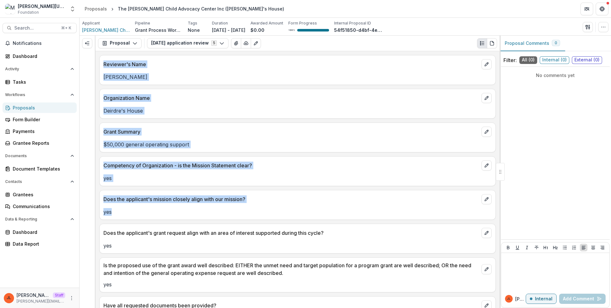  Describe the element at coordinates (42, 244) in the screenshot. I see `div: Data Report` at that location.